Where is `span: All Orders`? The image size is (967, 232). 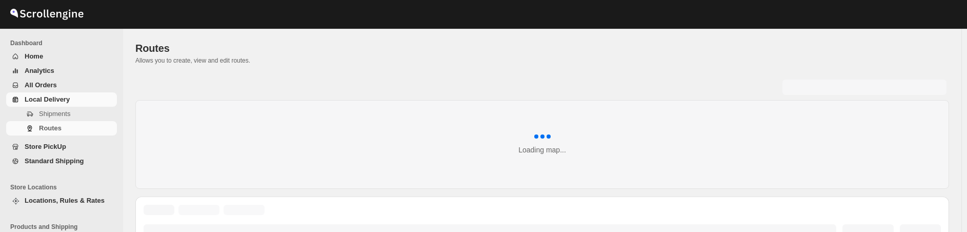 span: All Orders is located at coordinates (41, 85).